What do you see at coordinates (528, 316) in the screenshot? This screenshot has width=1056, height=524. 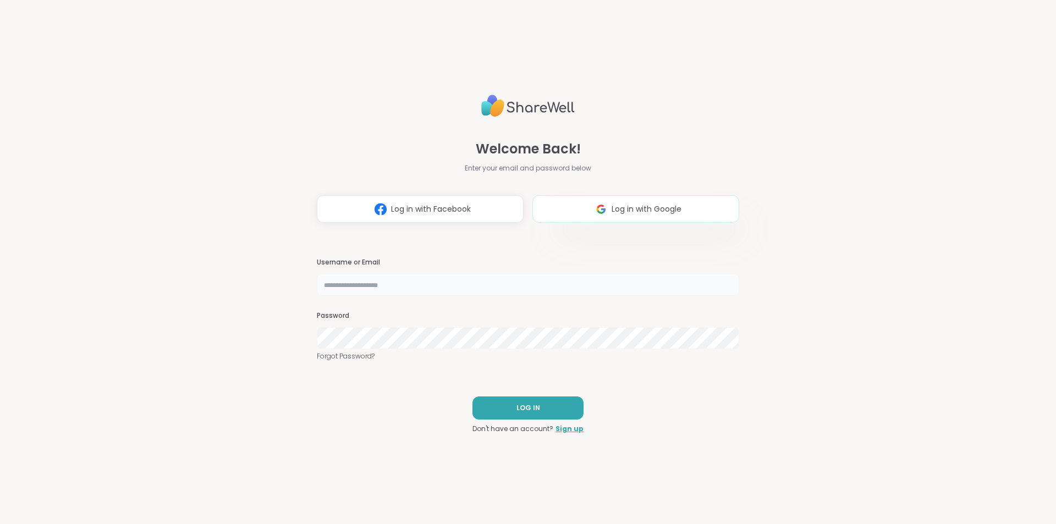 I see `h3: Password` at bounding box center [528, 316].